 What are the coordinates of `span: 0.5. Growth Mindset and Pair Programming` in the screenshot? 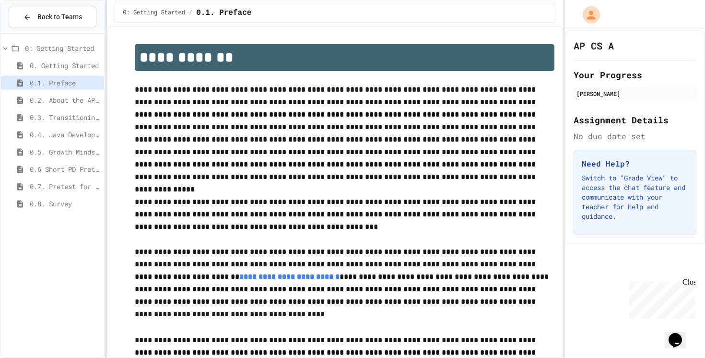 It's located at (65, 151).